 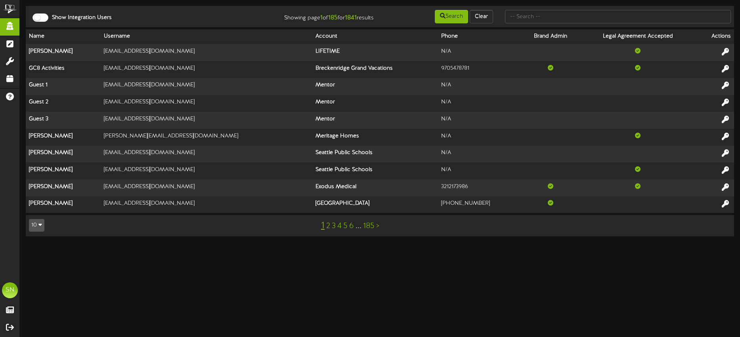 What do you see at coordinates (618, 17) in the screenshot?
I see `input: -- Search --` at bounding box center [618, 17].